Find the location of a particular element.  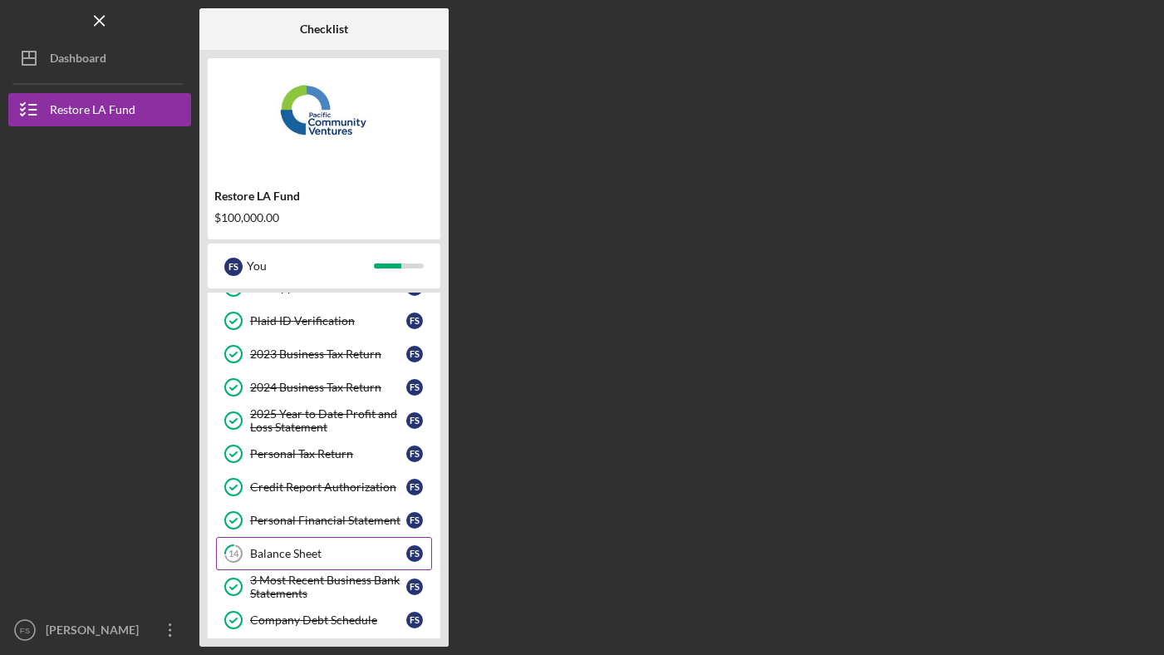

div: 2025 Year to Date Profit and Loss Statement is located at coordinates (328, 420).